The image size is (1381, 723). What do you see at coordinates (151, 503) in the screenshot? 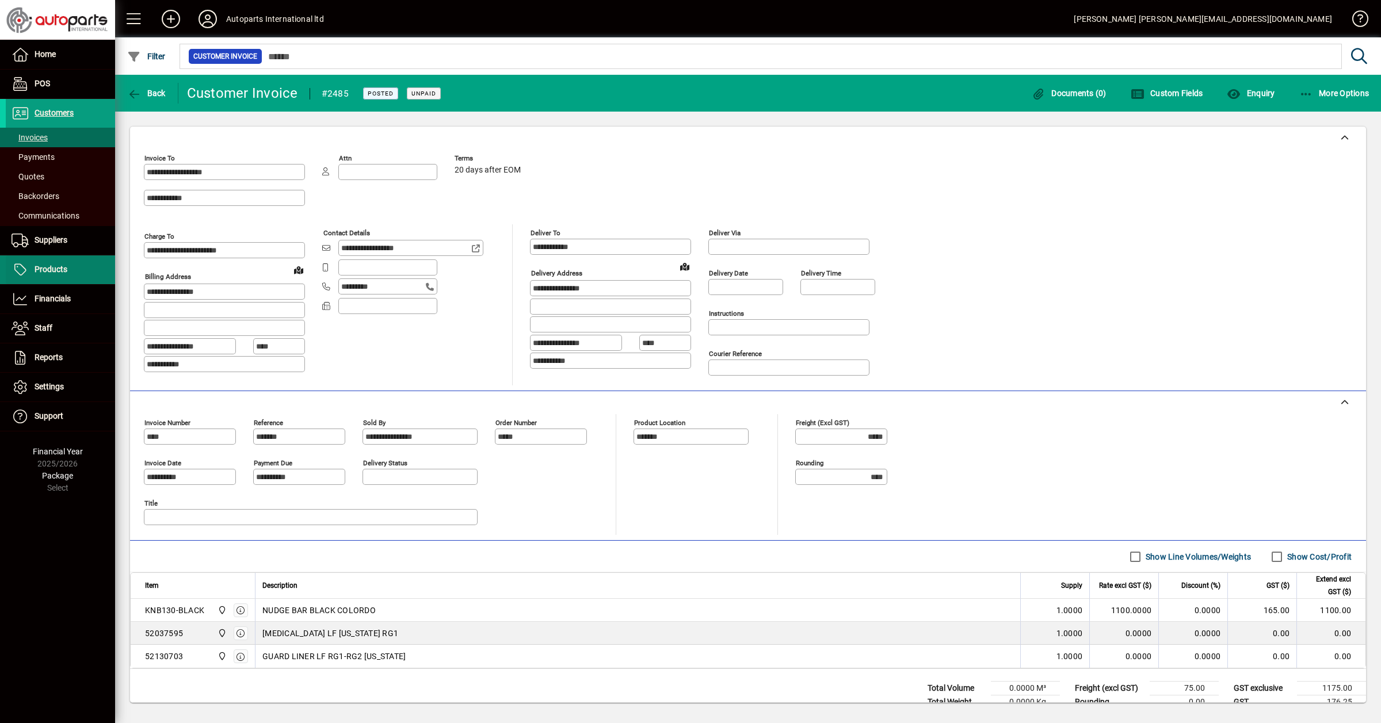
I see `mat-label: Title` at bounding box center [151, 503].